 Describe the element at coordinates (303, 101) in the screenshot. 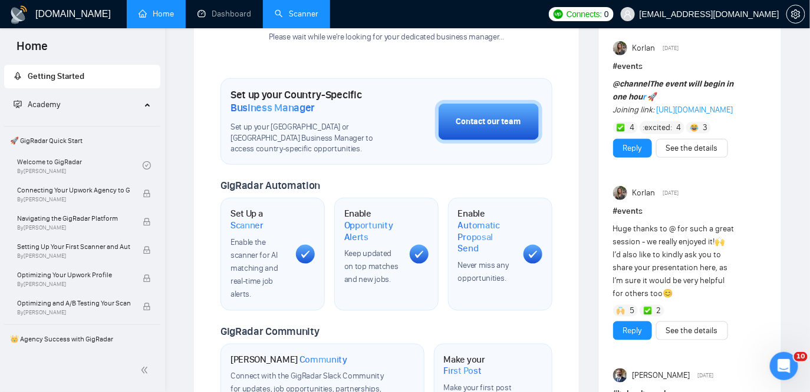

I see `h1: Set up your Country-Specific` at that location.